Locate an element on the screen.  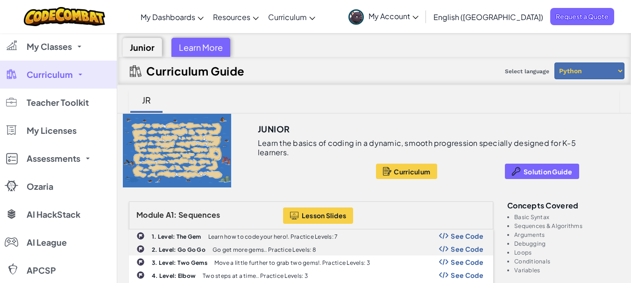
span: Request a Quote is located at coordinates (582, 16).